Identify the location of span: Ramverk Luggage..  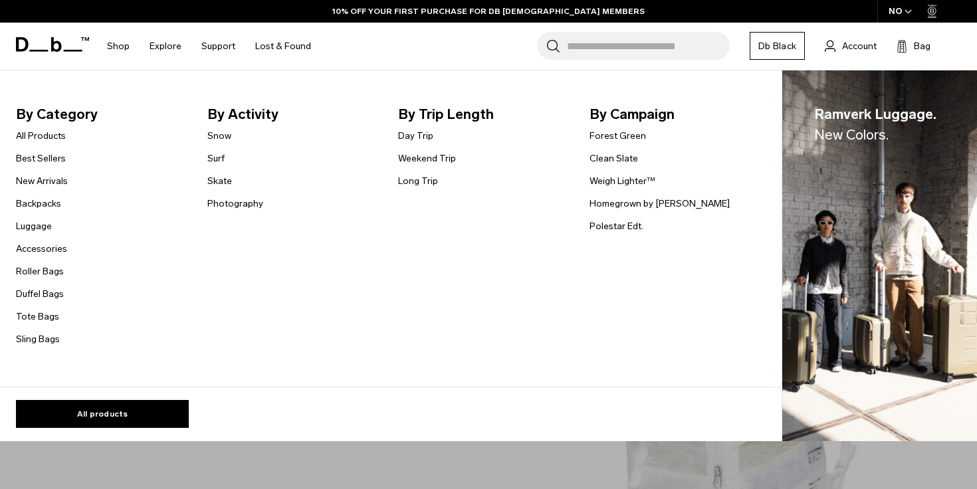
(876, 124).